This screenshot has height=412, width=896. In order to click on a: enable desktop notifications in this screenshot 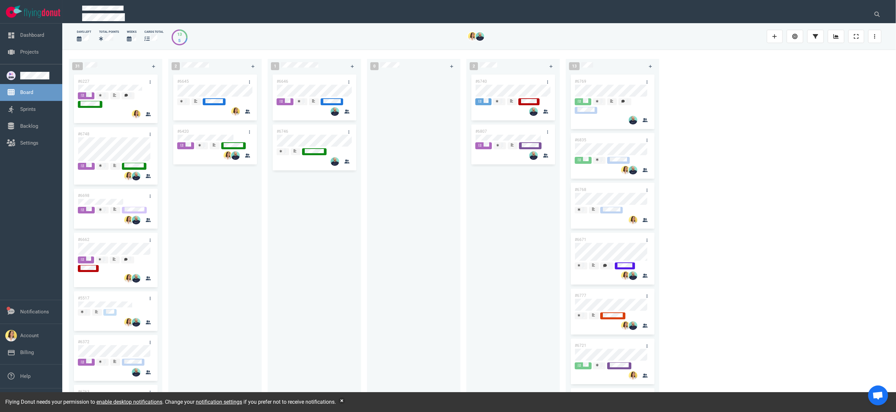, I will do `click(129, 402)`.